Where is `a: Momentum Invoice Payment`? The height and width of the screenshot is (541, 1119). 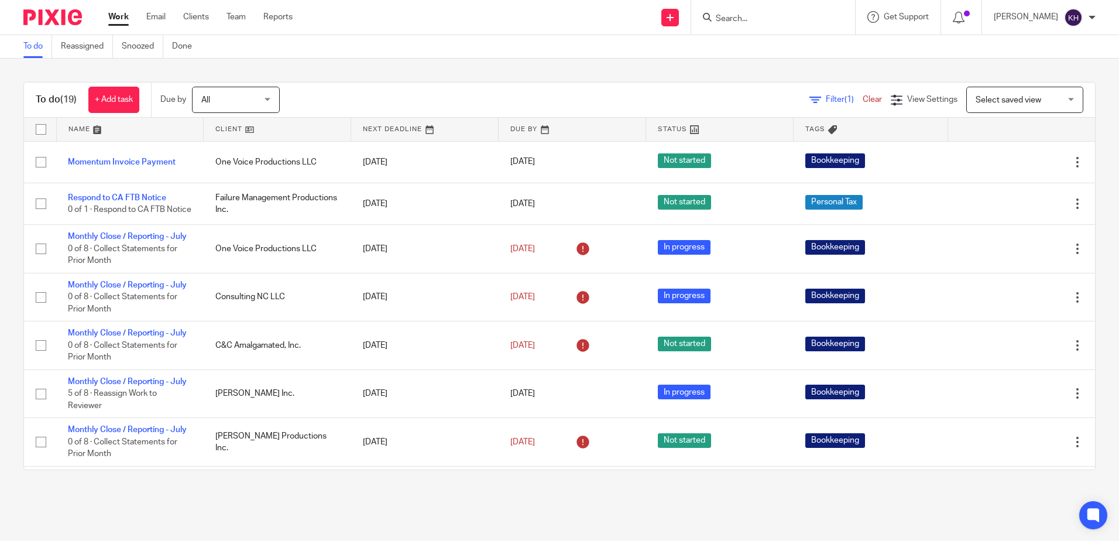 a: Momentum Invoice Payment is located at coordinates (122, 162).